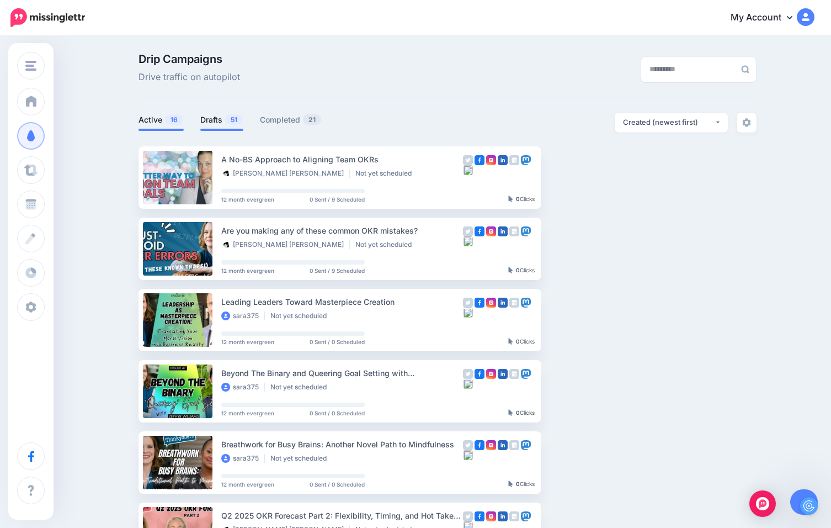 Image resolution: width=831 pixels, height=528 pixels. What do you see at coordinates (189, 77) in the screenshot?
I see `span: Drive traffic on autopilot` at bounding box center [189, 77].